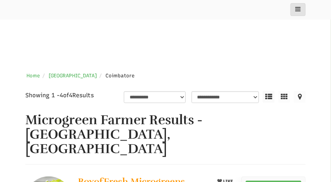 The image size is (331, 182). I want to click on span: Coimbatore, so click(120, 75).